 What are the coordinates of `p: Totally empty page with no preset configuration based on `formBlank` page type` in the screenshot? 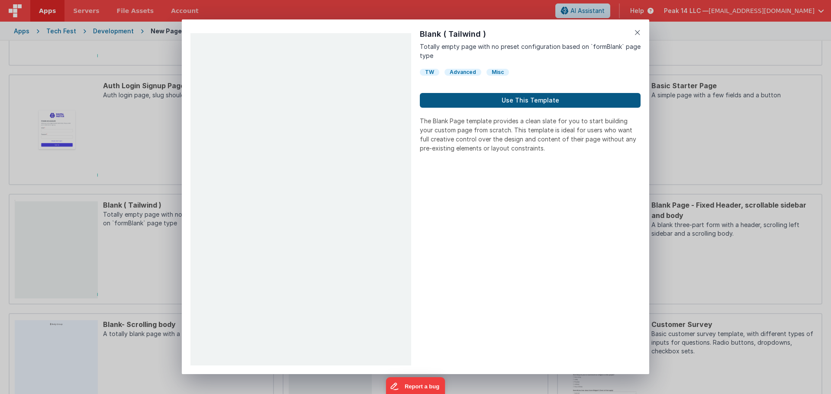 It's located at (530, 51).